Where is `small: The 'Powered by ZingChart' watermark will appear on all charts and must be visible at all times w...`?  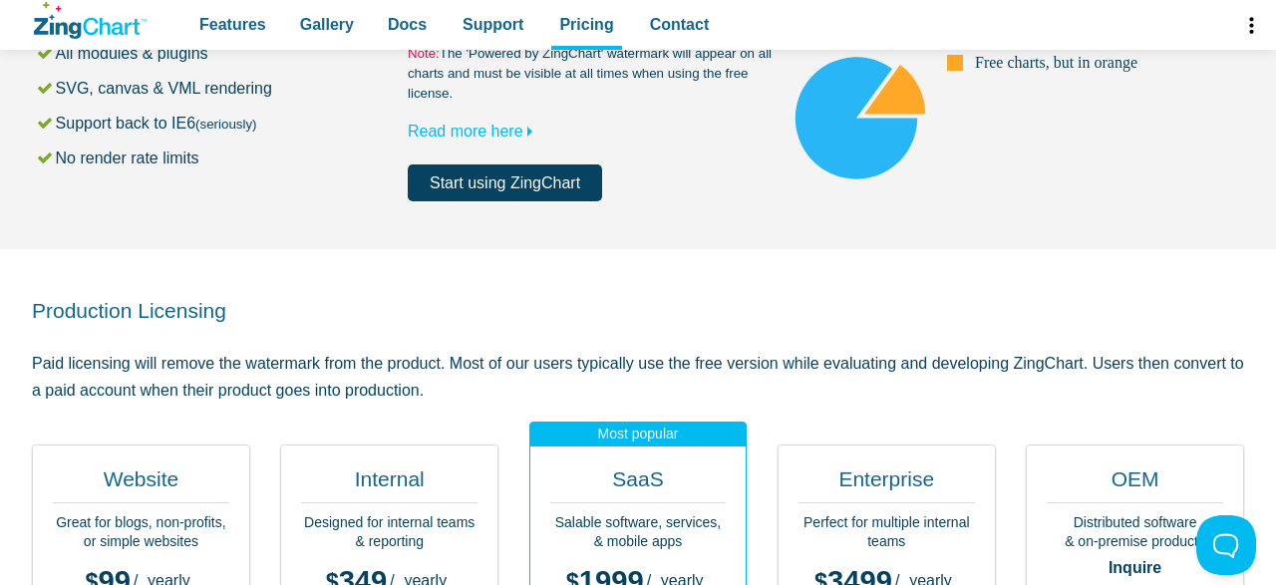
small: The 'Powered by ZingChart' watermark will appear on all charts and must be visible at all times w... is located at coordinates (595, 74).